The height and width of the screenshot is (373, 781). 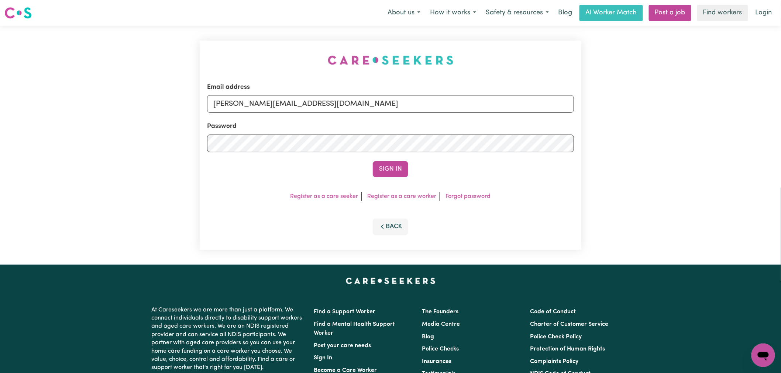 What do you see at coordinates (222, 127) in the screenshot?
I see `label: Password` at bounding box center [222, 127].